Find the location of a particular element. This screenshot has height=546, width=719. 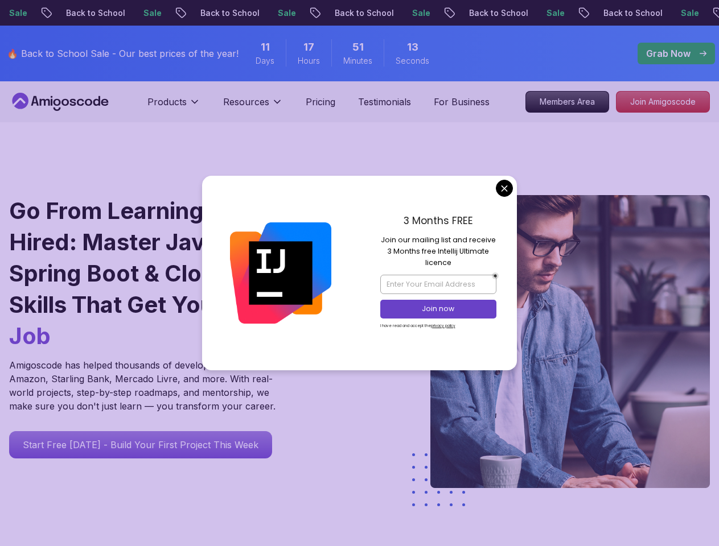

p: Resources is located at coordinates (246, 102).